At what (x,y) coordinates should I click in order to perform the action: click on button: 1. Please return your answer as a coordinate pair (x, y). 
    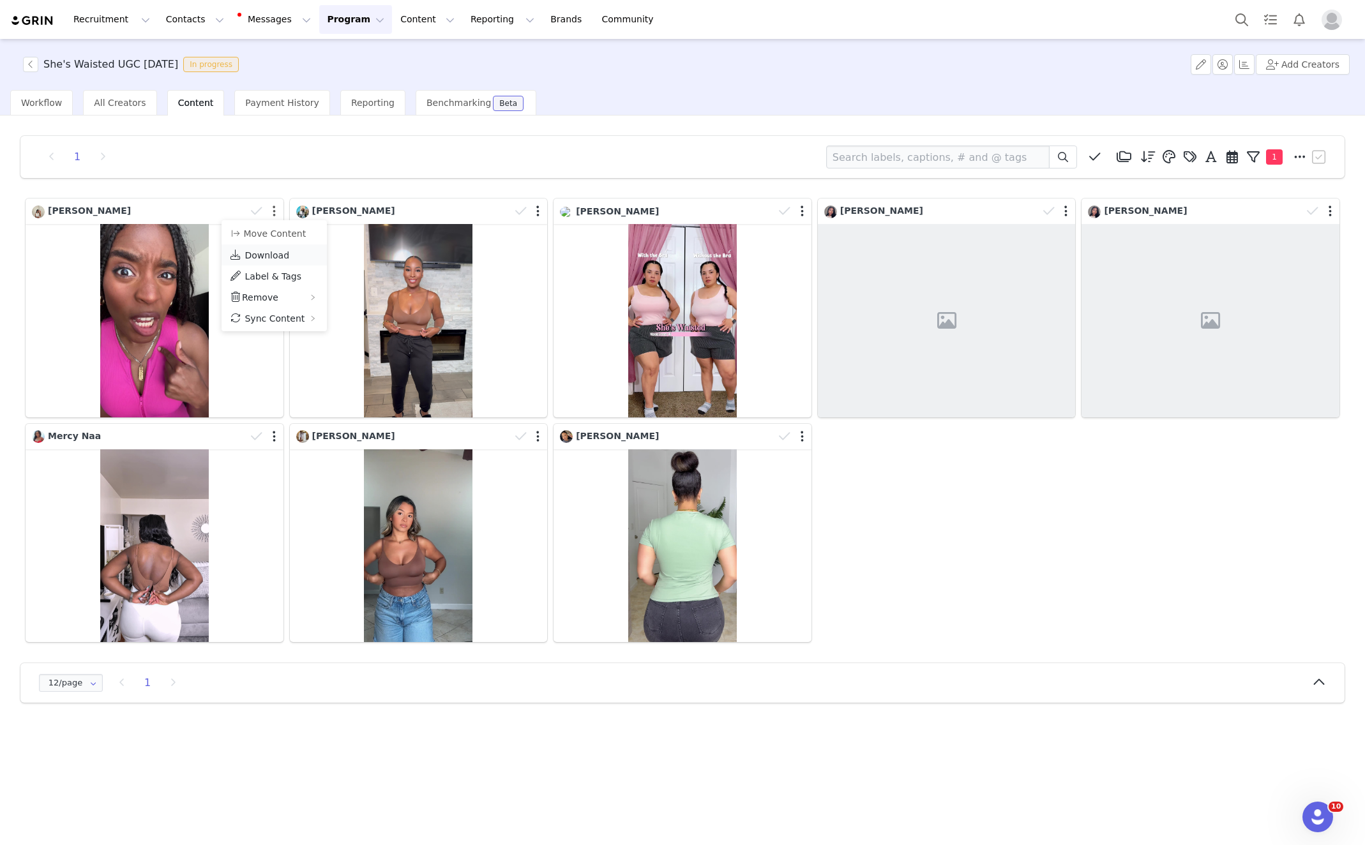
    Looking at the image, I should click on (1266, 157).